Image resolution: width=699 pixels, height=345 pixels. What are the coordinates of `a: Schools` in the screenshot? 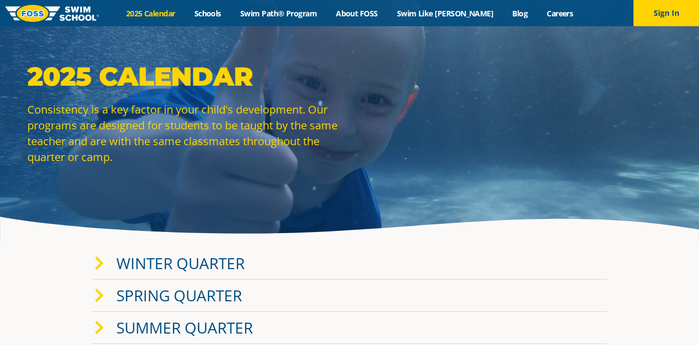 It's located at (208, 13).